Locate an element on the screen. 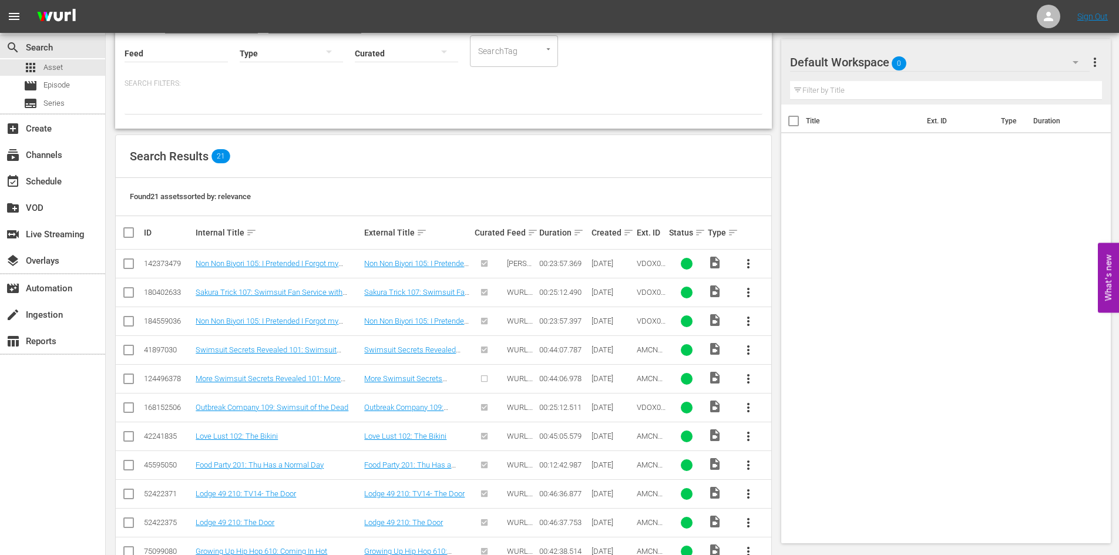 The image size is (1119, 555). span: AMCNVR0000034597 is located at coordinates (650, 502).